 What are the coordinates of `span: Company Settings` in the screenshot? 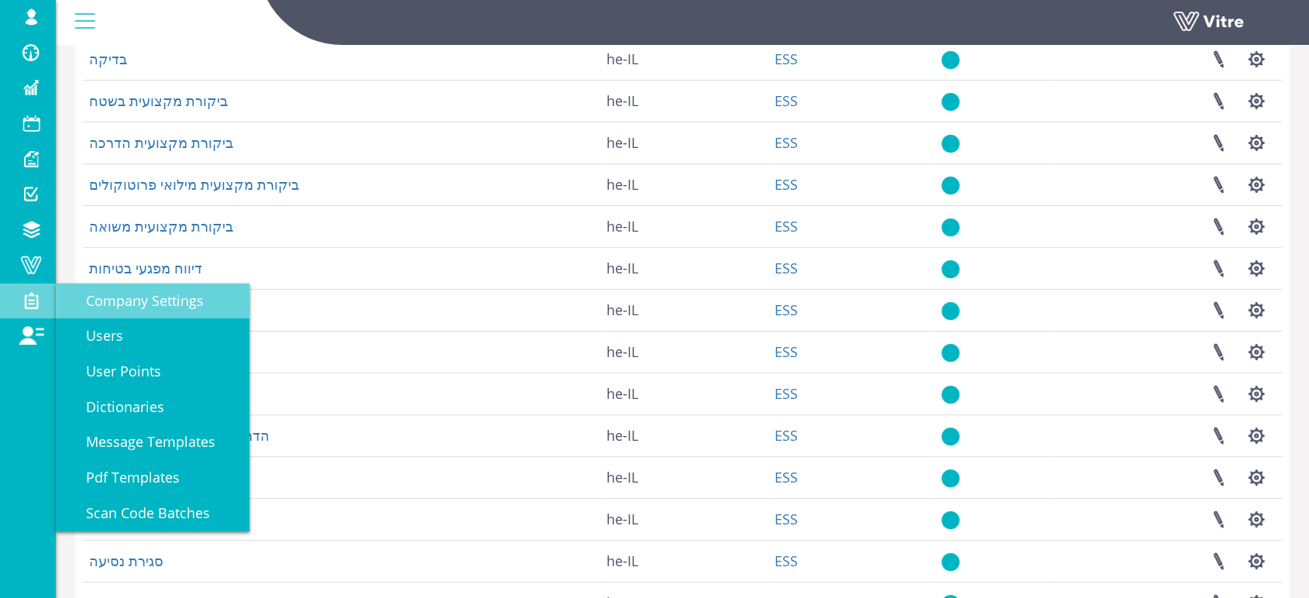 It's located at (136, 300).